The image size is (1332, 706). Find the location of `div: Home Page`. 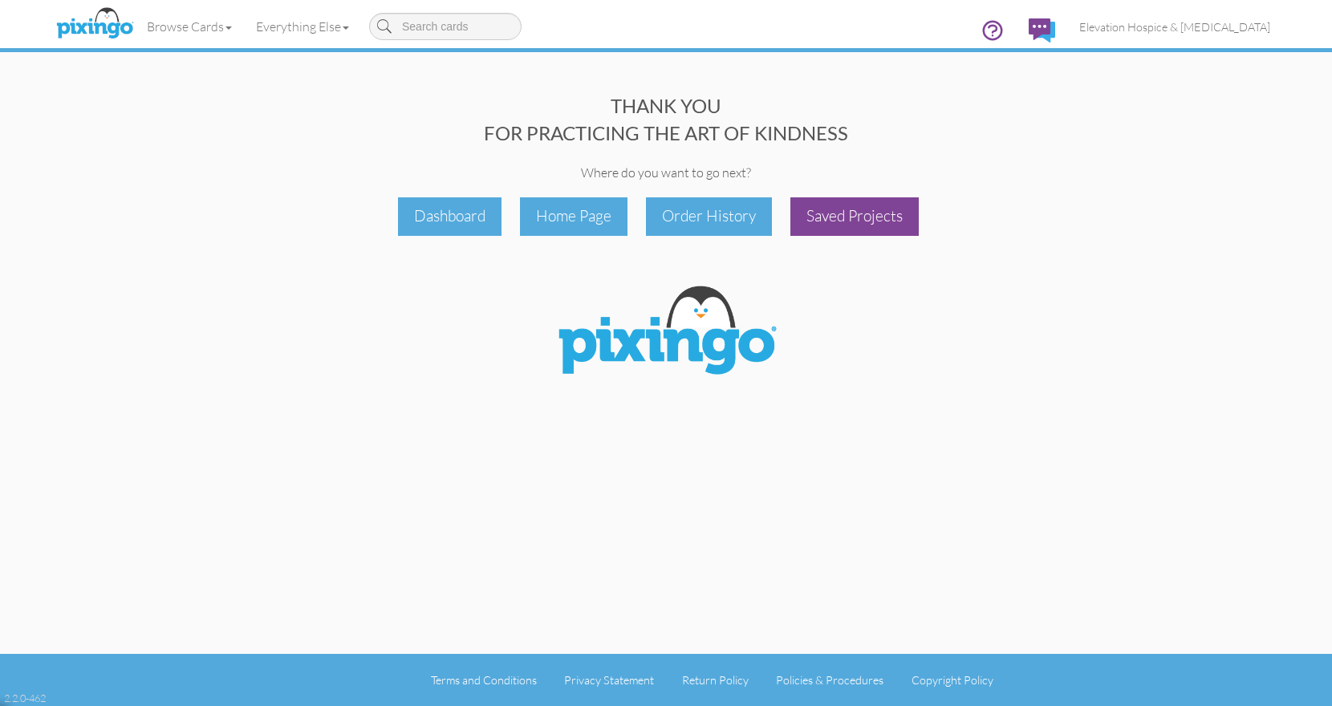

div: Home Page is located at coordinates (574, 216).